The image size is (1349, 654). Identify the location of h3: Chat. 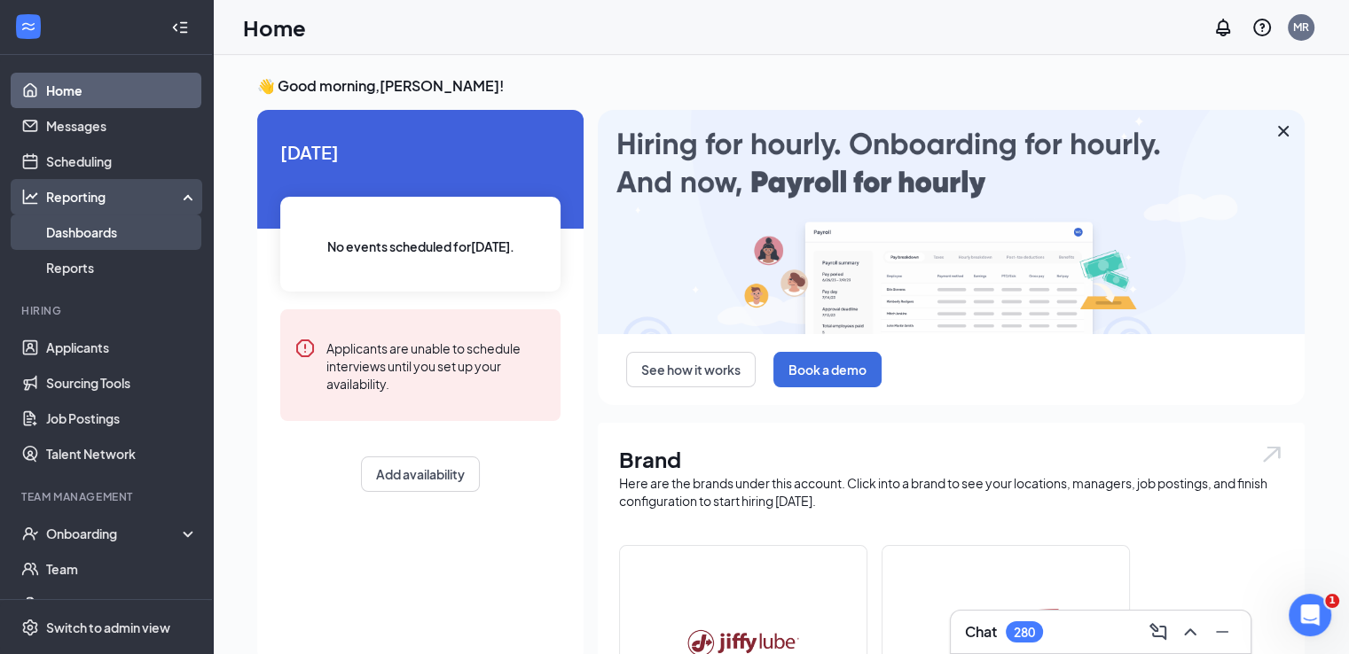
(981, 632).